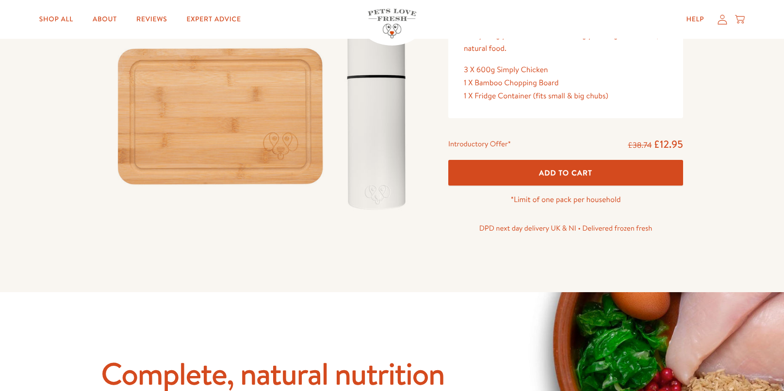 The width and height of the screenshot is (784, 391). Describe the element at coordinates (105, 19) in the screenshot. I see `a: About` at that location.